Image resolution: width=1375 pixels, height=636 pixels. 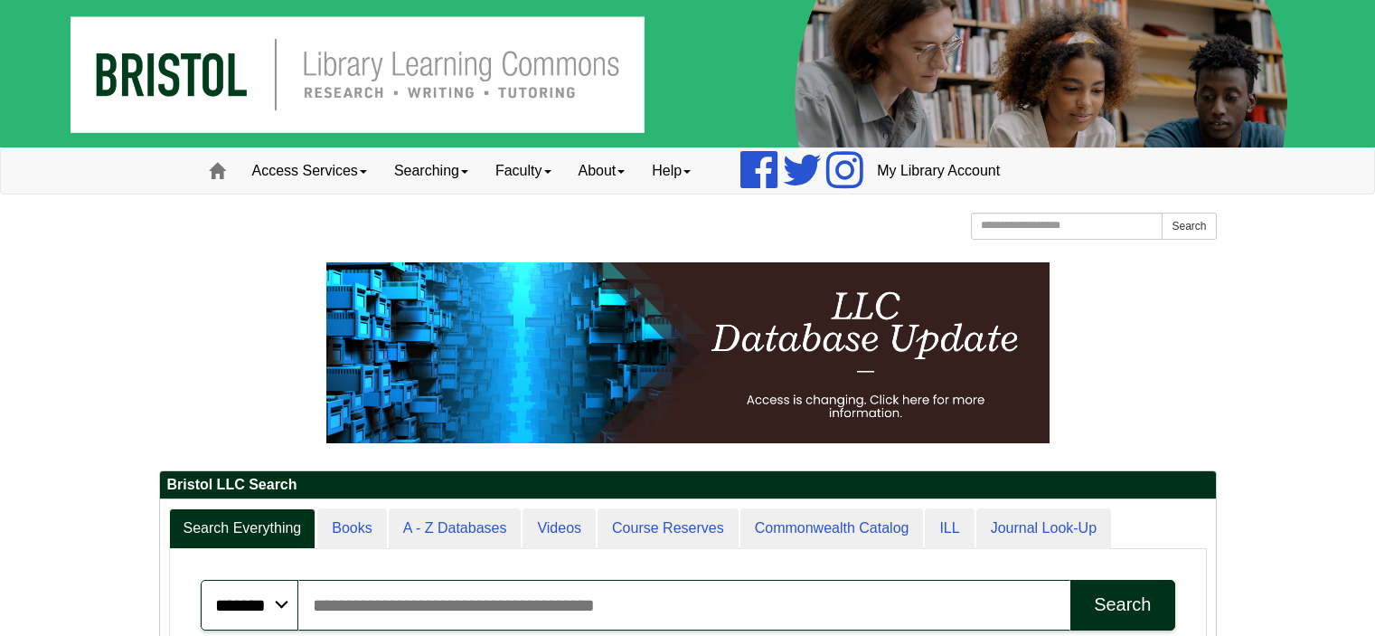 What do you see at coordinates (949, 528) in the screenshot?
I see `a: ILL` at bounding box center [949, 528].